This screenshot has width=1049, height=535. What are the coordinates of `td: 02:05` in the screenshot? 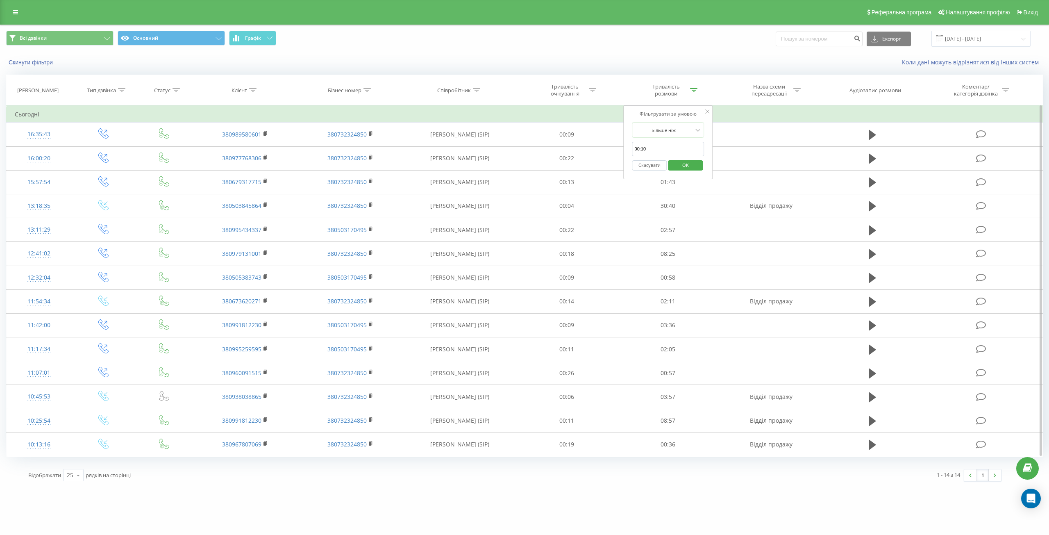 It's located at (668, 349).